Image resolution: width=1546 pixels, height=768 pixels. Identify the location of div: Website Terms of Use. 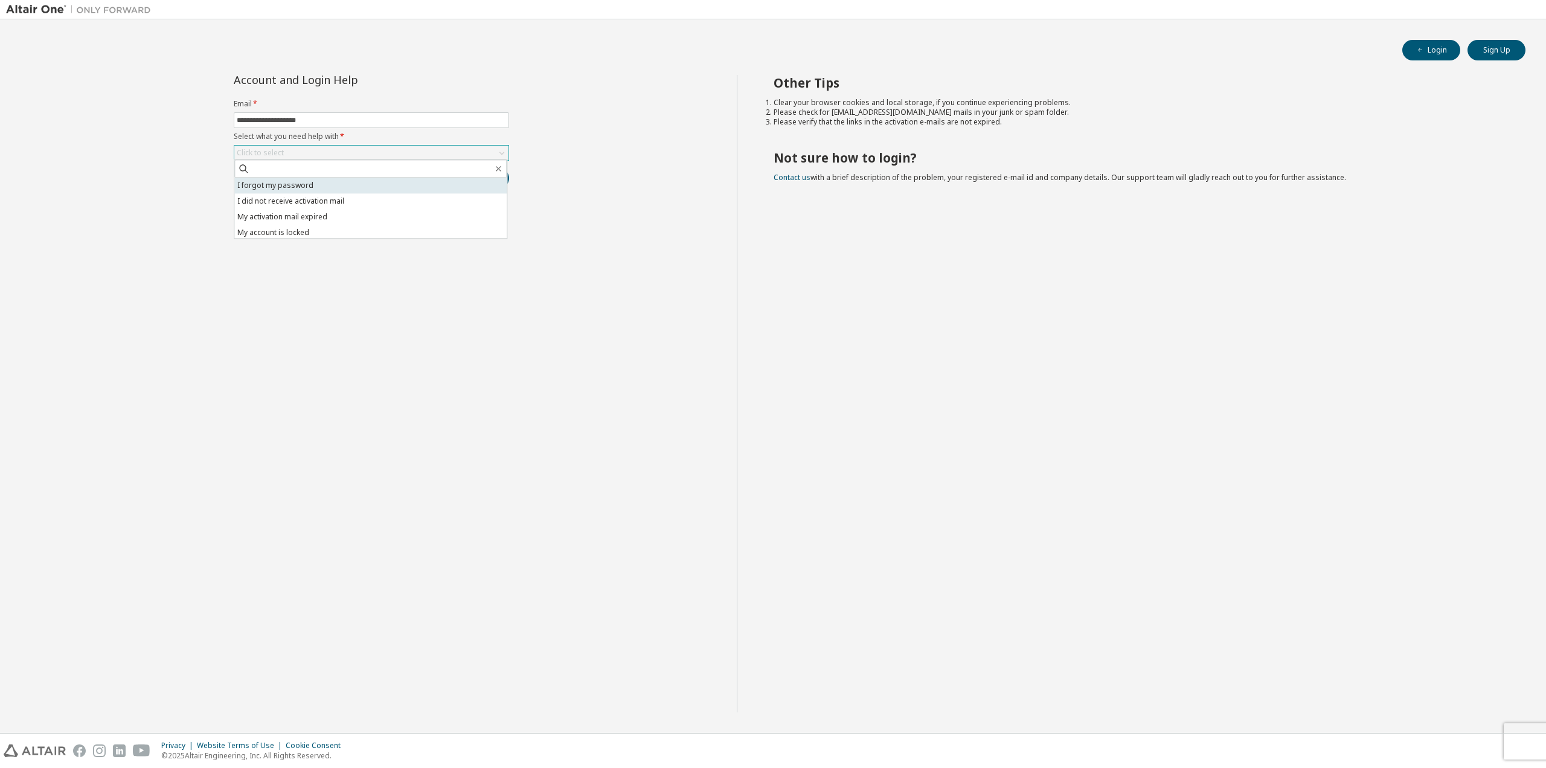
(241, 745).